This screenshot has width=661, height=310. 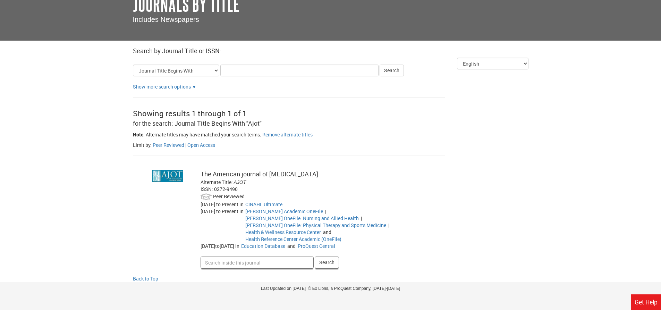 I want to click on a: Go to Gale OneFile: Physical Therapy and Sports Medicine, so click(x=316, y=225).